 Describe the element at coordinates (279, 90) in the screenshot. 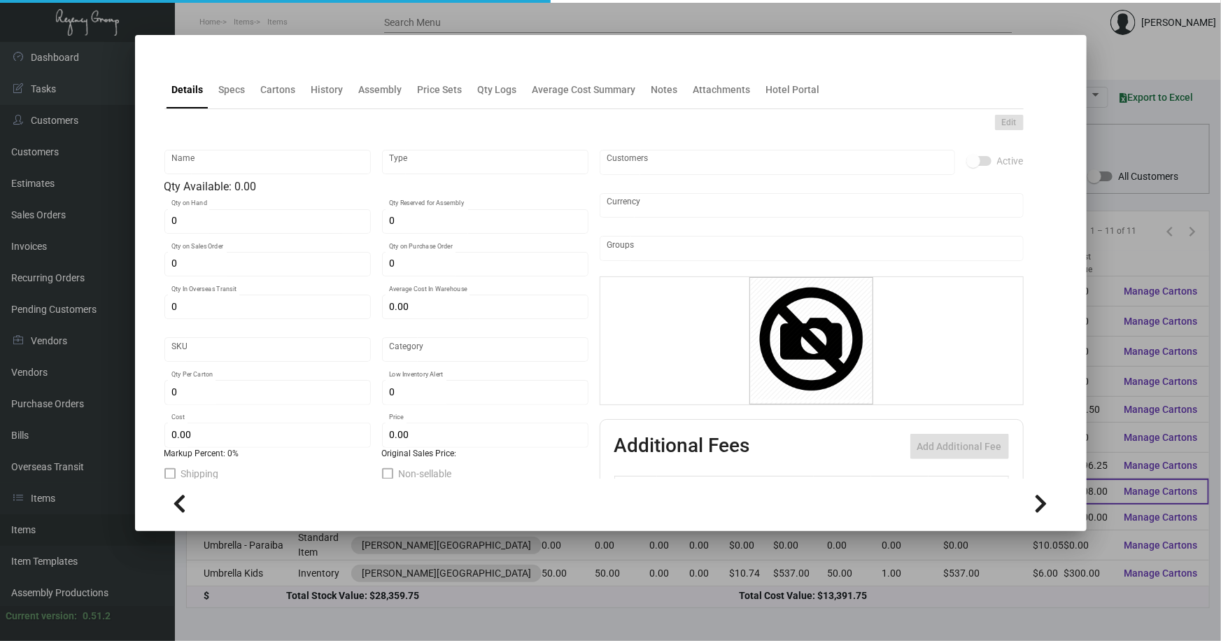

I see `div: Cartons` at that location.